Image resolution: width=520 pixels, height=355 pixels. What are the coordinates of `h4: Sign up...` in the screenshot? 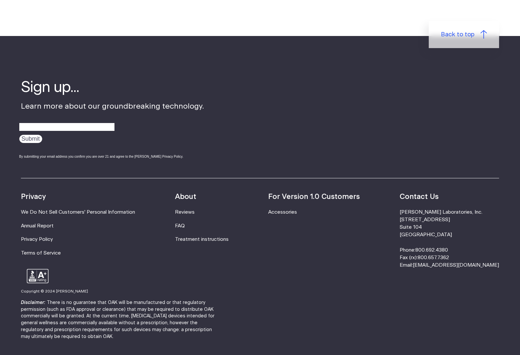 It's located at (113, 88).